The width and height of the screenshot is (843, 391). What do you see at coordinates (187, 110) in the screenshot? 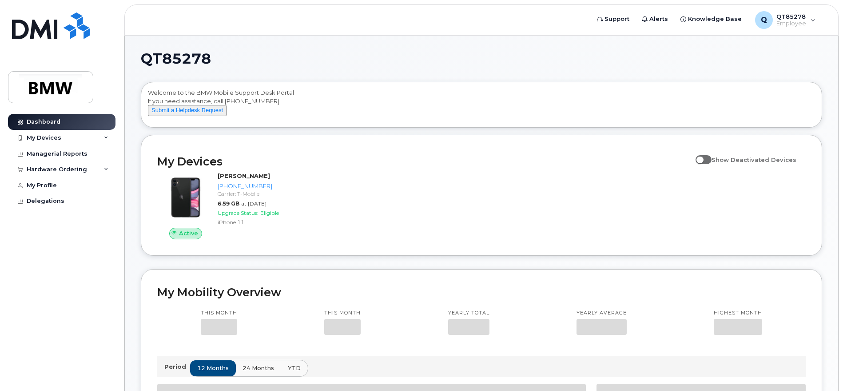
I see `a: Submit a Helpdesk Request` at bounding box center [187, 110].